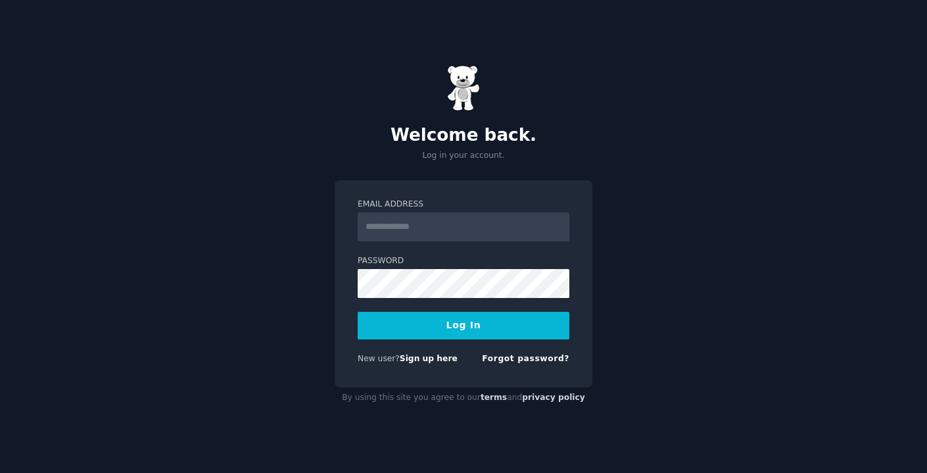  I want to click on h2: Welcome back., so click(463, 135).